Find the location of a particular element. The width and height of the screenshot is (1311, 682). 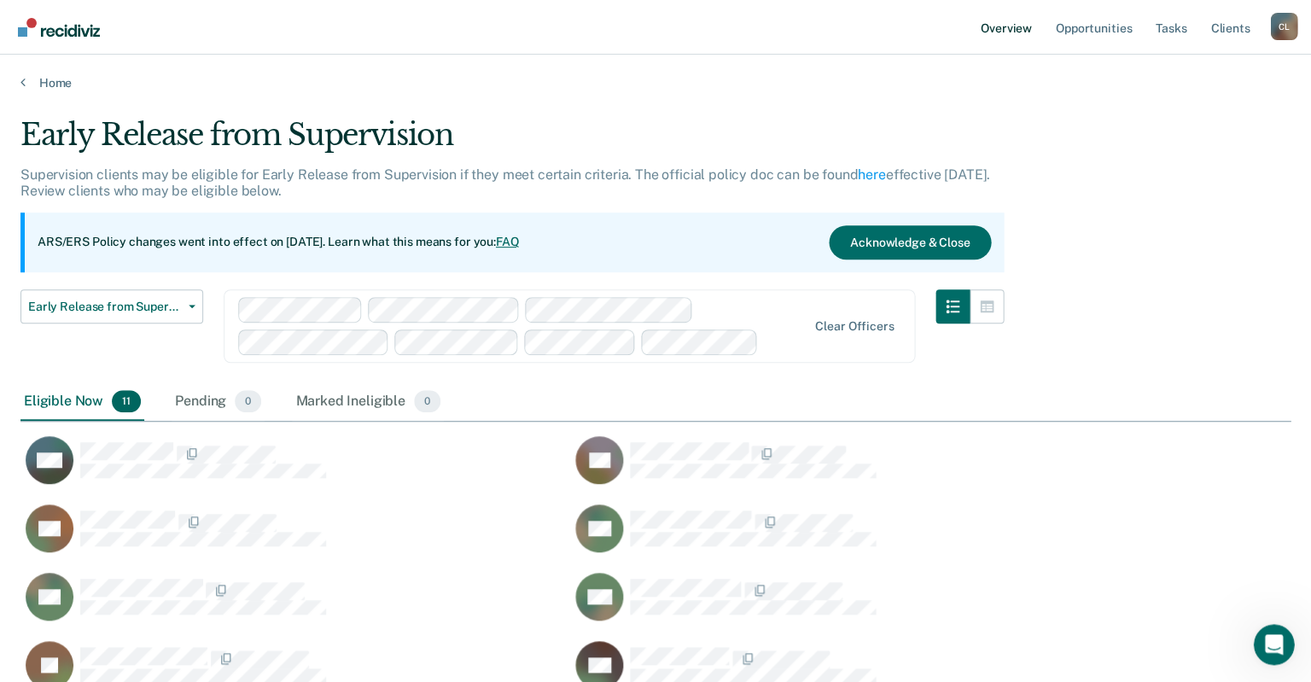

div: CaseloadOpportunityCell-04608698 is located at coordinates (295, 469).